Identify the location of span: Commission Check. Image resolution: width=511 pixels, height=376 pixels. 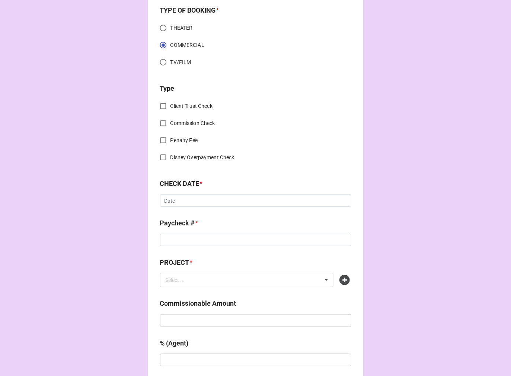
(193, 123).